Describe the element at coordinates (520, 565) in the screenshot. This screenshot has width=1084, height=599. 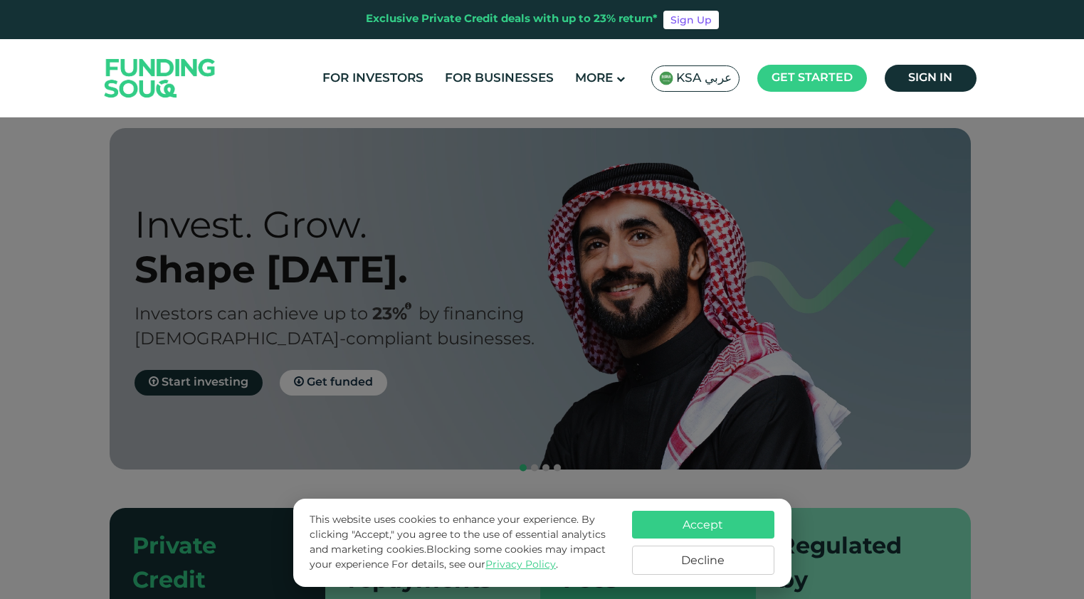
I see `a: Privacy Policy` at that location.